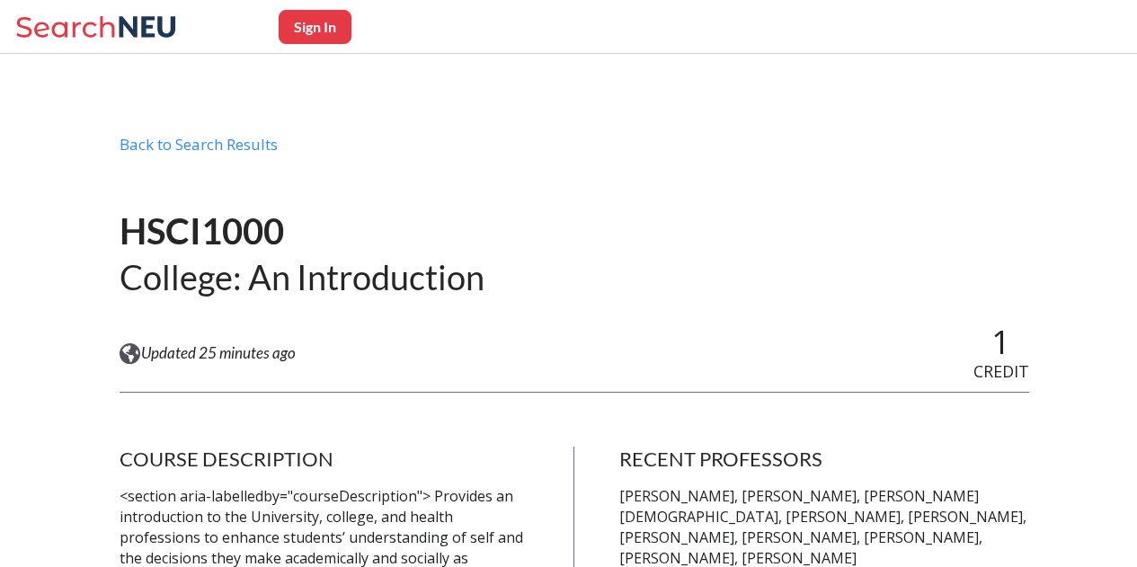 This screenshot has width=1137, height=567. I want to click on button: Sign In, so click(314, 27).